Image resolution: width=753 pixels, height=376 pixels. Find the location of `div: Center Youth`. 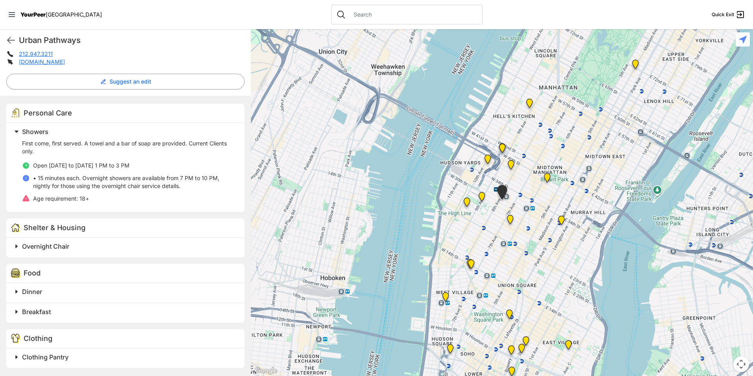

div: Center Youth is located at coordinates (470, 265).